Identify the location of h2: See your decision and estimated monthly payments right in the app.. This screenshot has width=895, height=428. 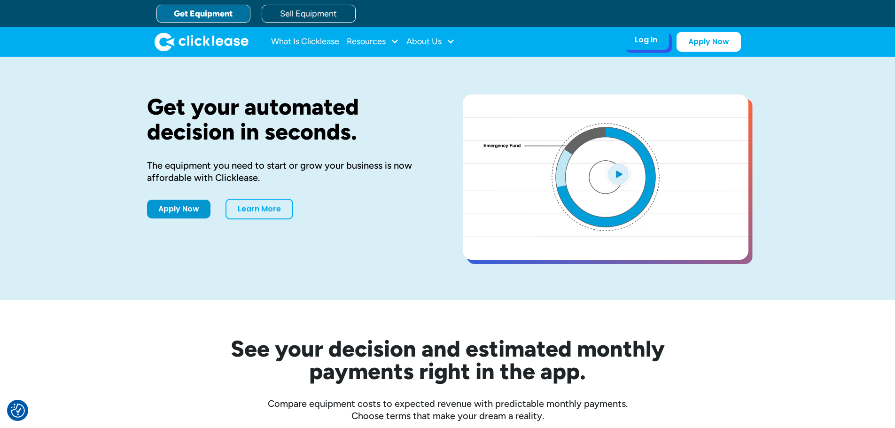
(448, 360).